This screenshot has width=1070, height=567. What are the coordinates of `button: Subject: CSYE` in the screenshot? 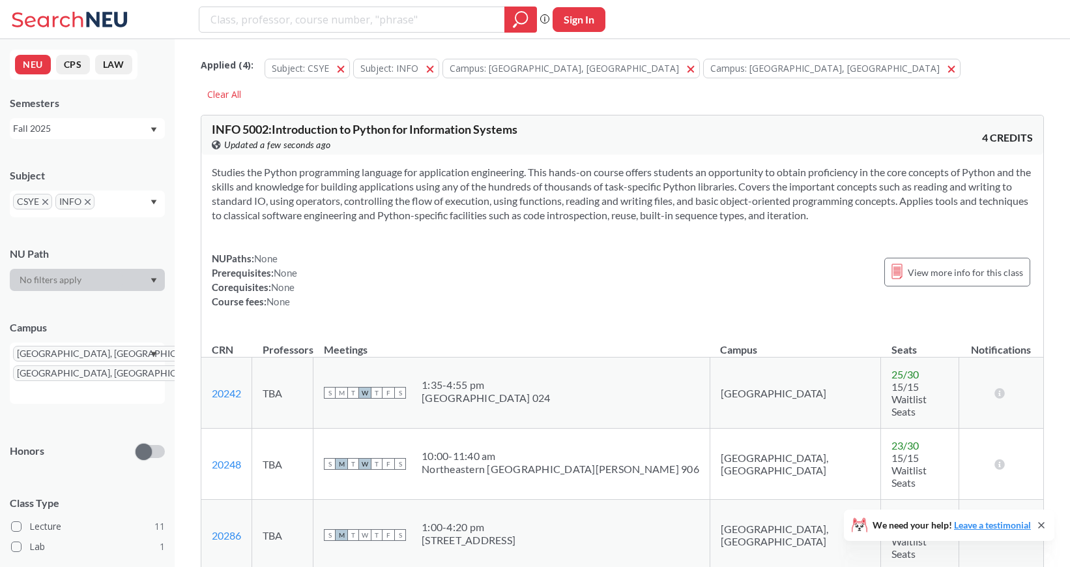 It's located at (307, 68).